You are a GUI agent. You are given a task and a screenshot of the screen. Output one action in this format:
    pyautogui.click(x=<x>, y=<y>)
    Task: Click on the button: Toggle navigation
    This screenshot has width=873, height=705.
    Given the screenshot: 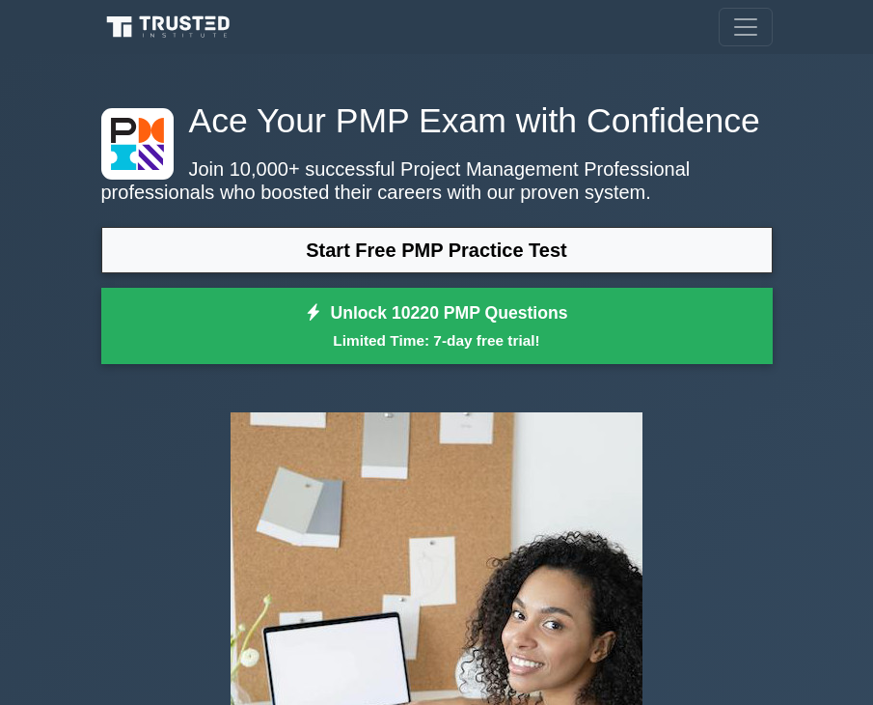 What is the action you would take?
    pyautogui.click(x=746, y=27)
    